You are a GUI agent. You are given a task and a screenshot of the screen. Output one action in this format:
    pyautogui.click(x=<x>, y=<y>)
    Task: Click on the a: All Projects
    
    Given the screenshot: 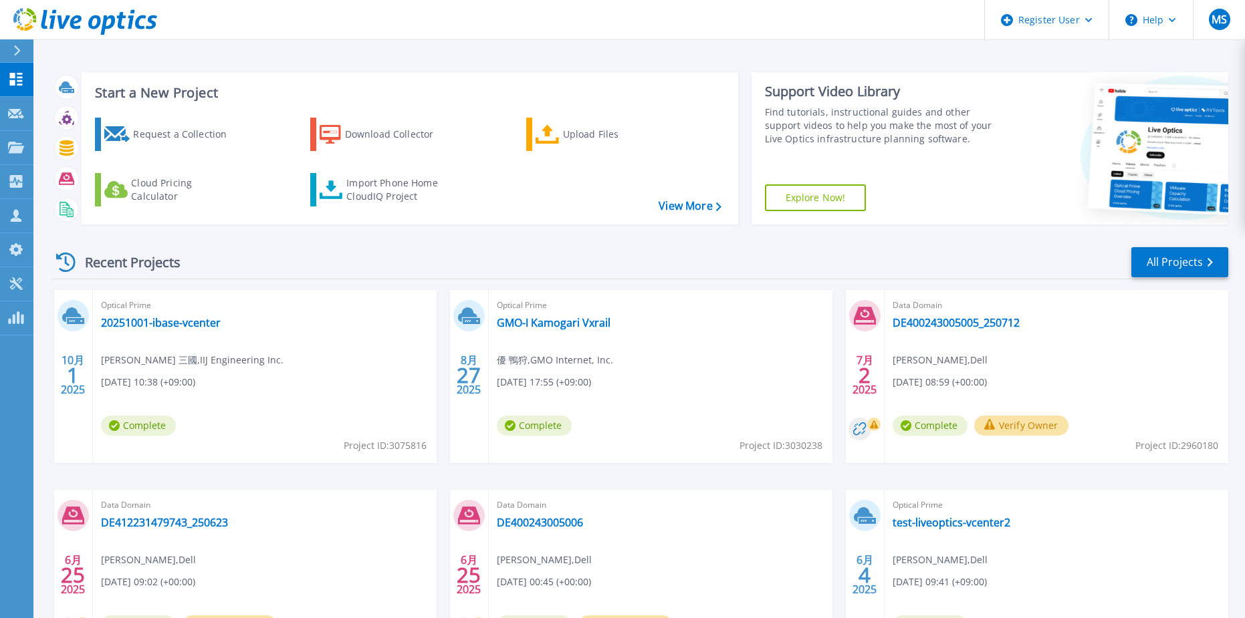 What is the action you would take?
    pyautogui.click(x=1179, y=262)
    